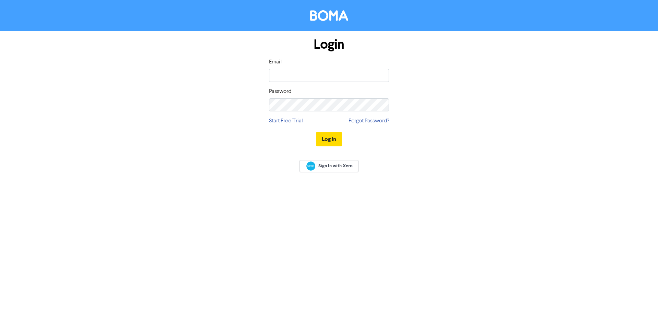  What do you see at coordinates (275, 62) in the screenshot?
I see `label: Email` at bounding box center [275, 62].